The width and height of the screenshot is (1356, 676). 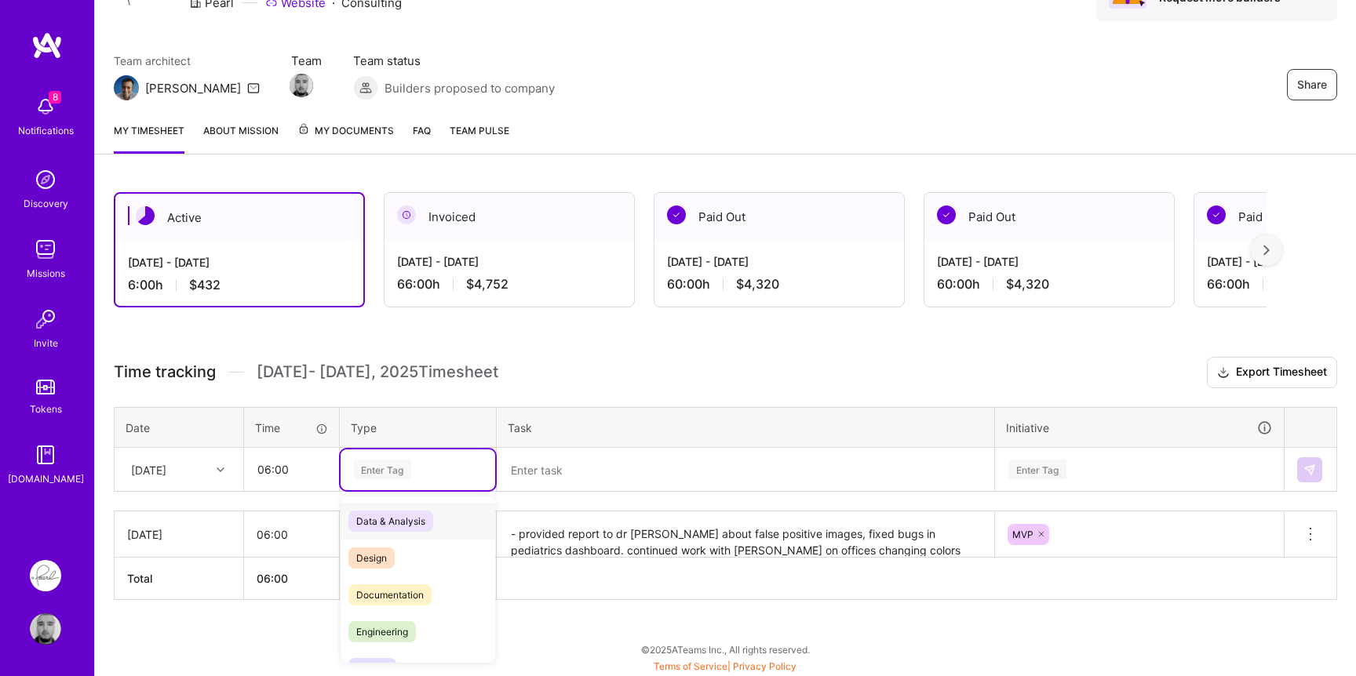 I want to click on img: Invite, so click(x=46, y=319).